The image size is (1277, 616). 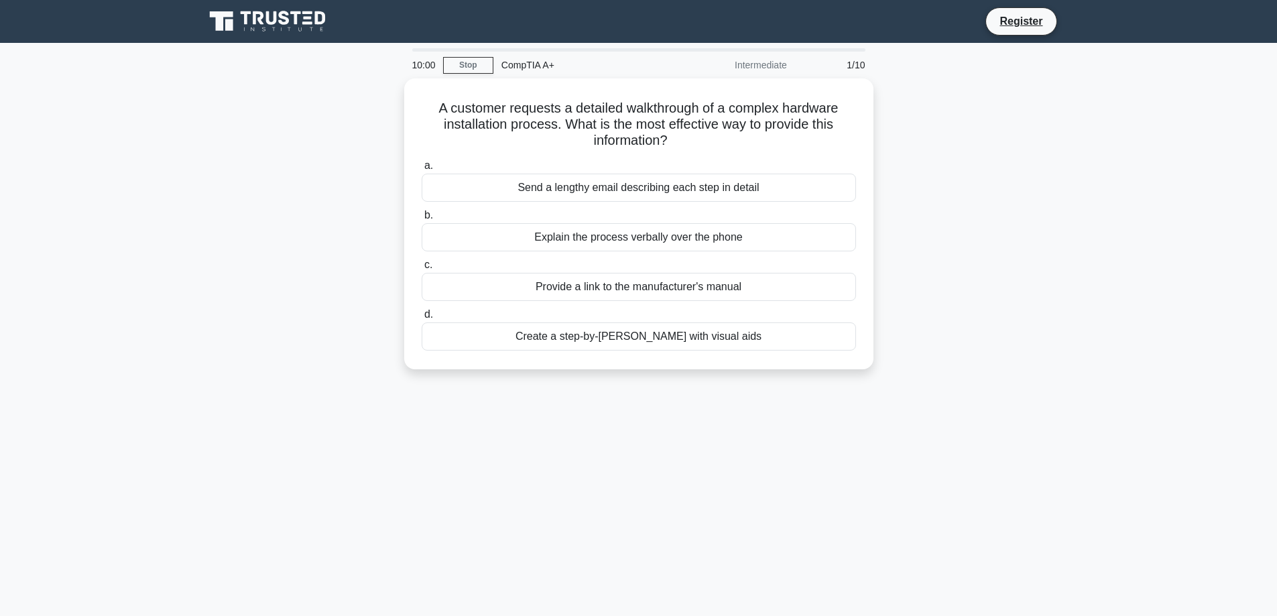 What do you see at coordinates (639, 188) in the screenshot?
I see `div: Send a lengthy email describing each step in detail` at bounding box center [639, 188].